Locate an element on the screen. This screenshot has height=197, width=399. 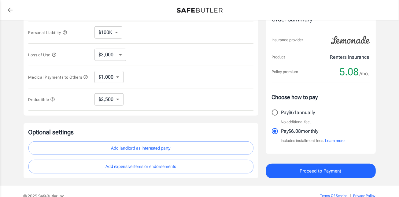
span: /mo. is located at coordinates (365, 74).